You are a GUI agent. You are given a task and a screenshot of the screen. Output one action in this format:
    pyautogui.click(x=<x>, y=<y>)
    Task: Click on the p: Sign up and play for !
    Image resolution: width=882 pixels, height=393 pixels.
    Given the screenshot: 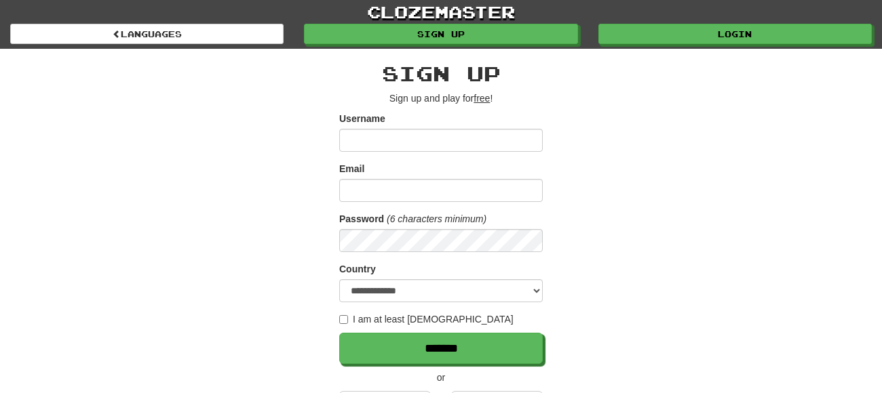 What is the action you would take?
    pyautogui.click(x=441, y=98)
    